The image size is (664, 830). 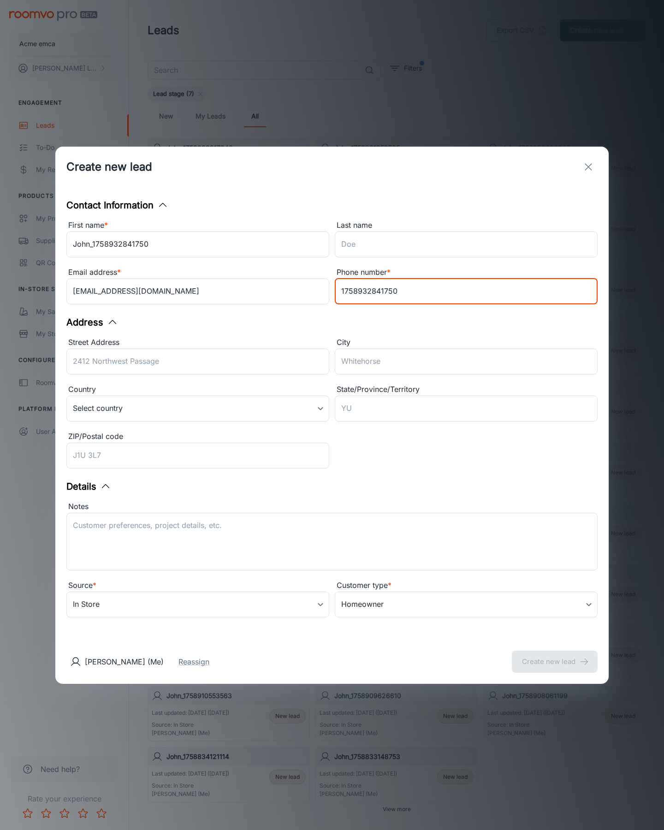 What do you see at coordinates (198, 585) in the screenshot?
I see `div: Source` at bounding box center [198, 585].